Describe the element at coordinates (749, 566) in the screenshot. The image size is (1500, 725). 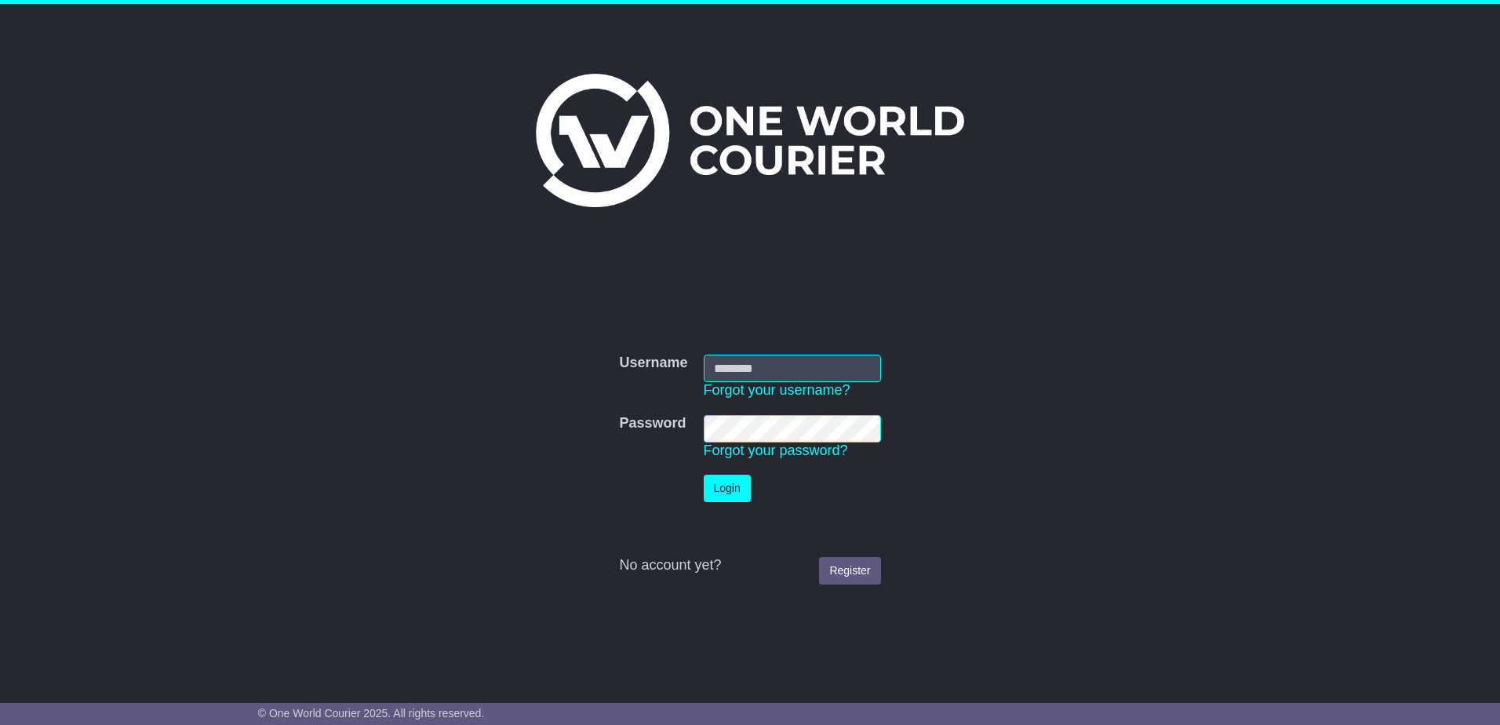
I see `div: No account yet?` at that location.